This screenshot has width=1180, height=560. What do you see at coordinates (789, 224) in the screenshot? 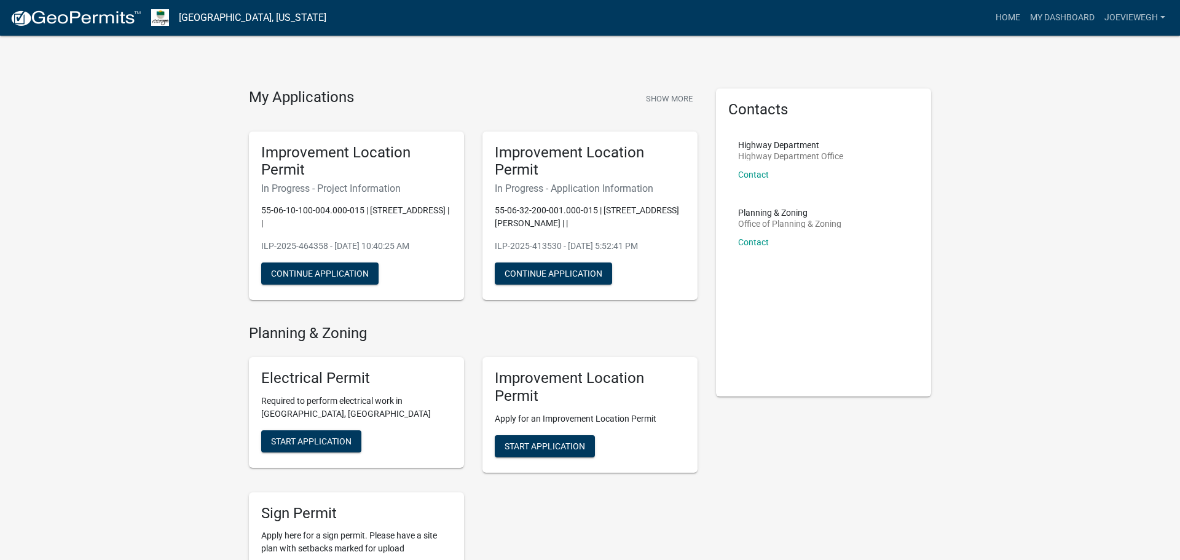
I see `p: Office of Planning & Zoning` at bounding box center [789, 224].